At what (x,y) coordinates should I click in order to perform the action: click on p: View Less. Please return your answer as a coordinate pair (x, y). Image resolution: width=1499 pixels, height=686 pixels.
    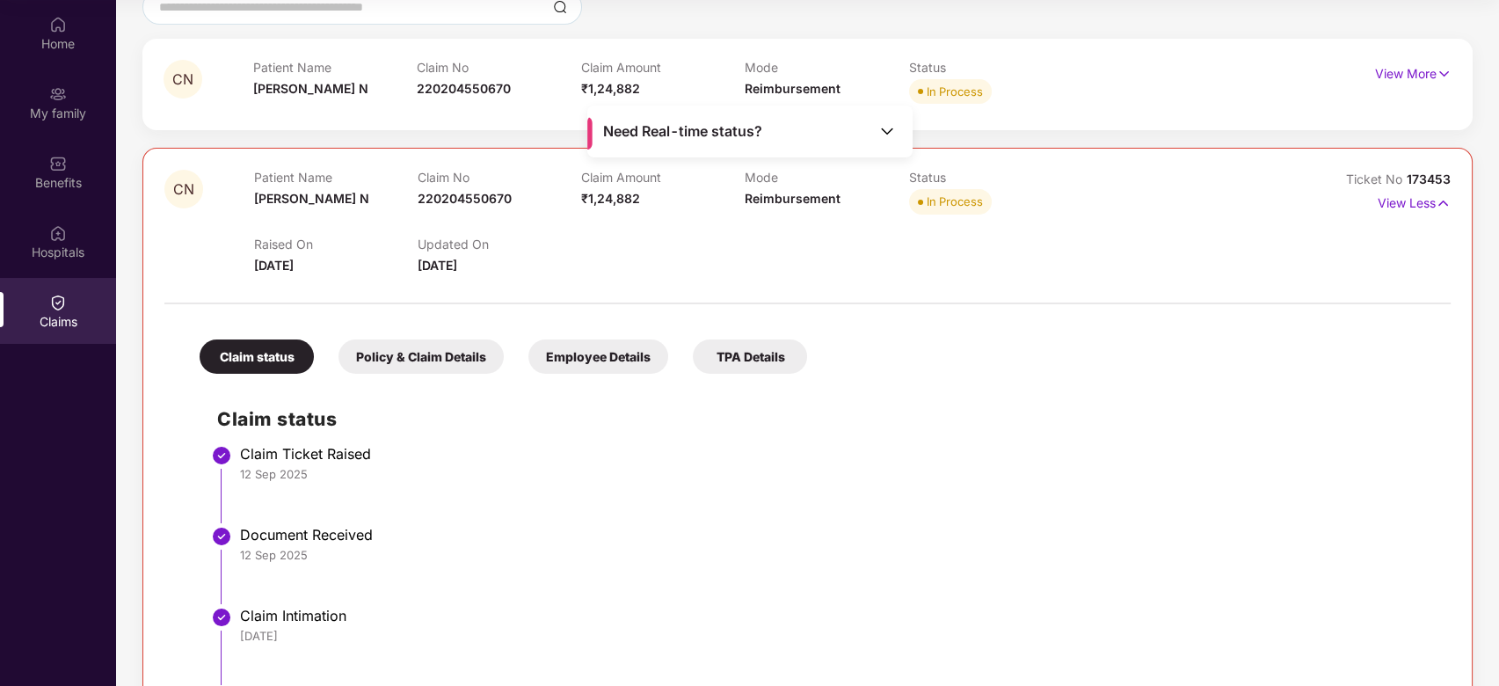
    Looking at the image, I should click on (1413, 200).